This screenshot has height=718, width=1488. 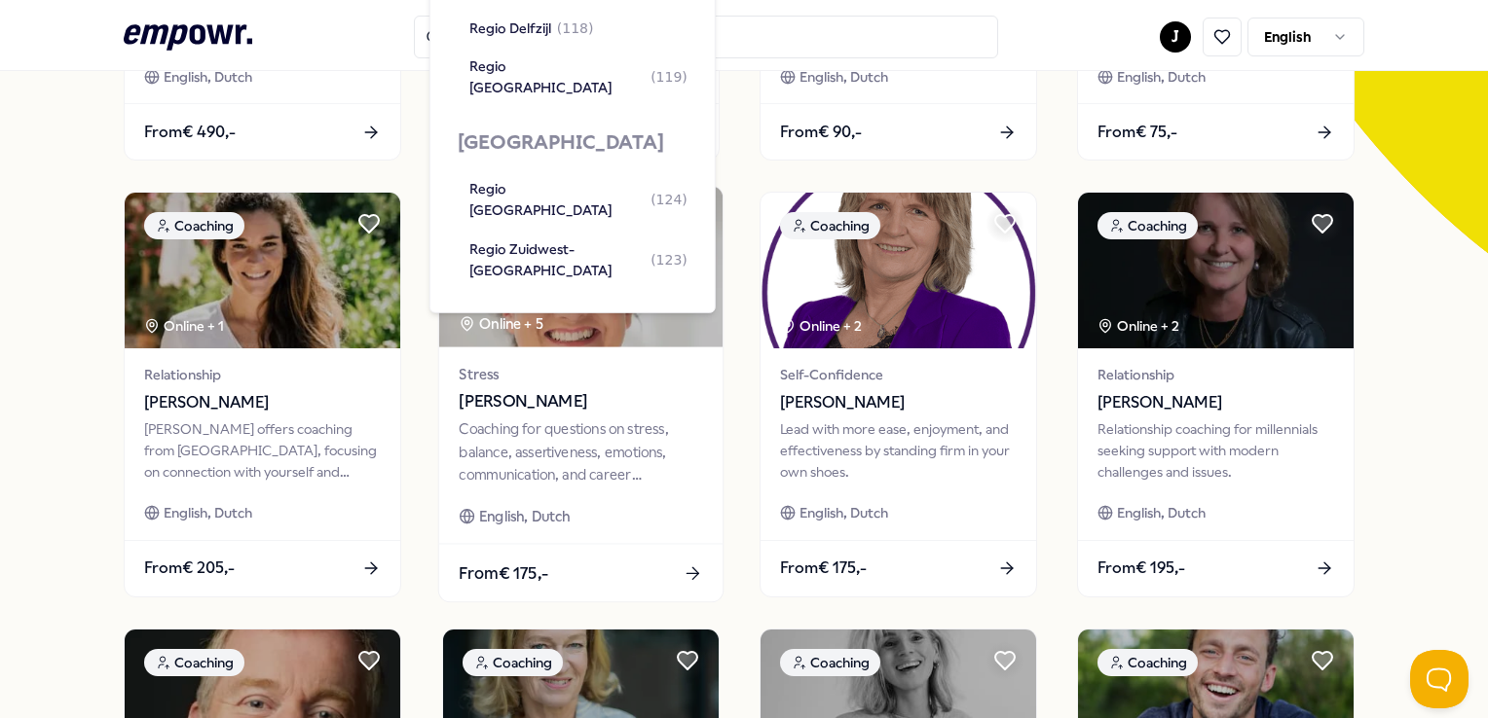 I want to click on span: From € 75,-, so click(x=1137, y=132).